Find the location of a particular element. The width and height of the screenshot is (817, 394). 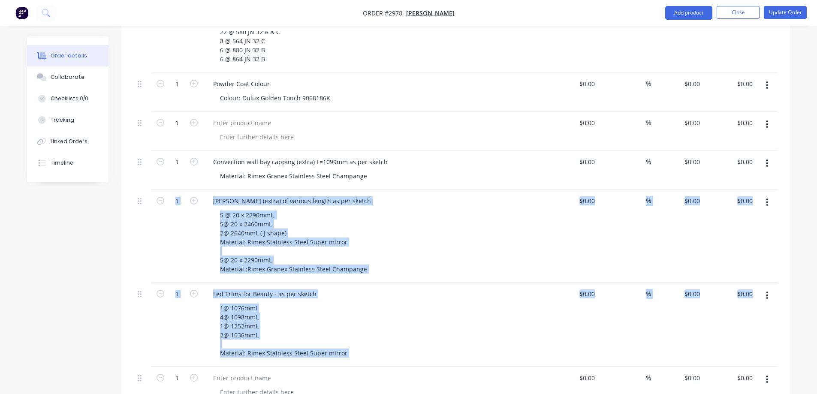

button: Collaborate is located at coordinates (68, 77).